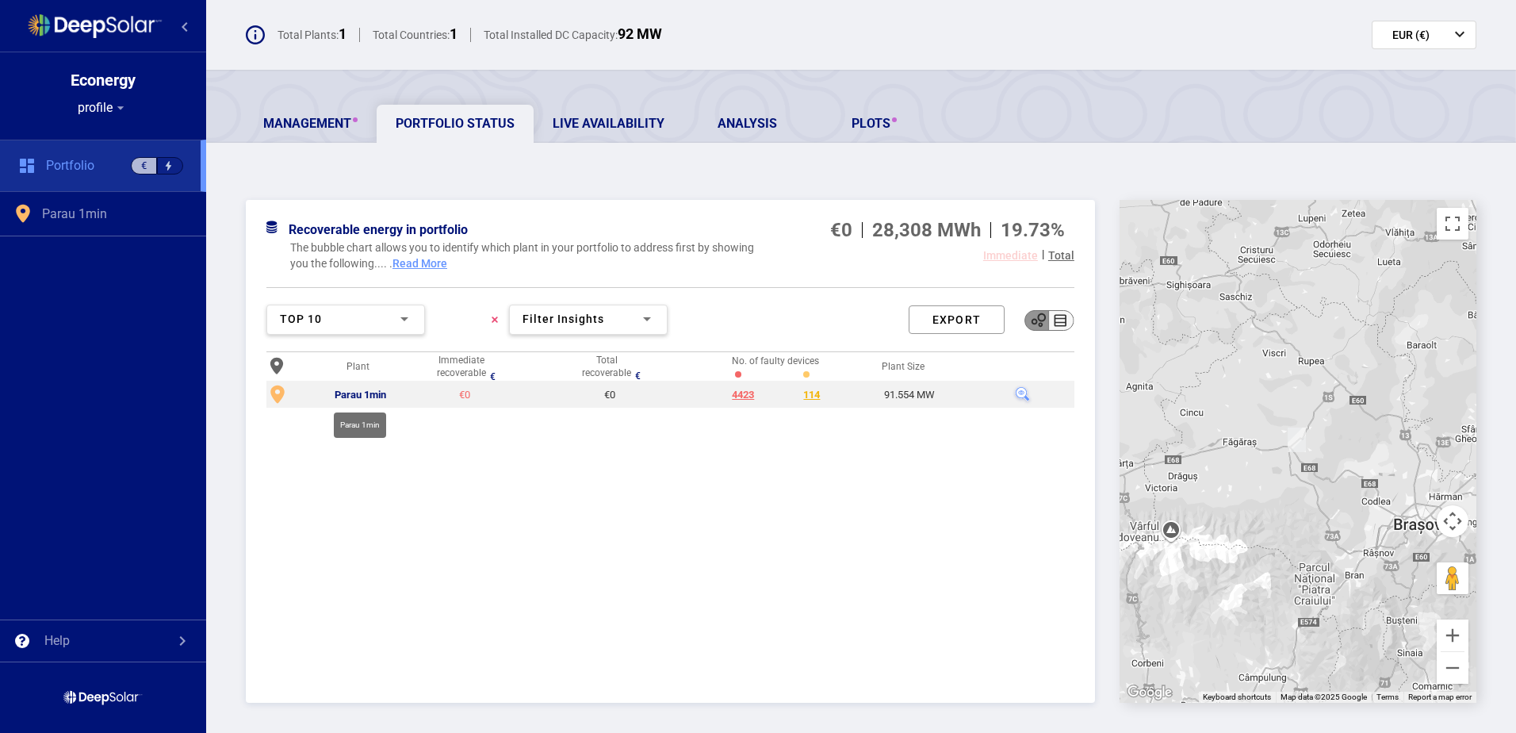 The height and width of the screenshot is (733, 1516). What do you see at coordinates (75, 214) in the screenshot?
I see `span: Parau 1min` at bounding box center [75, 214].